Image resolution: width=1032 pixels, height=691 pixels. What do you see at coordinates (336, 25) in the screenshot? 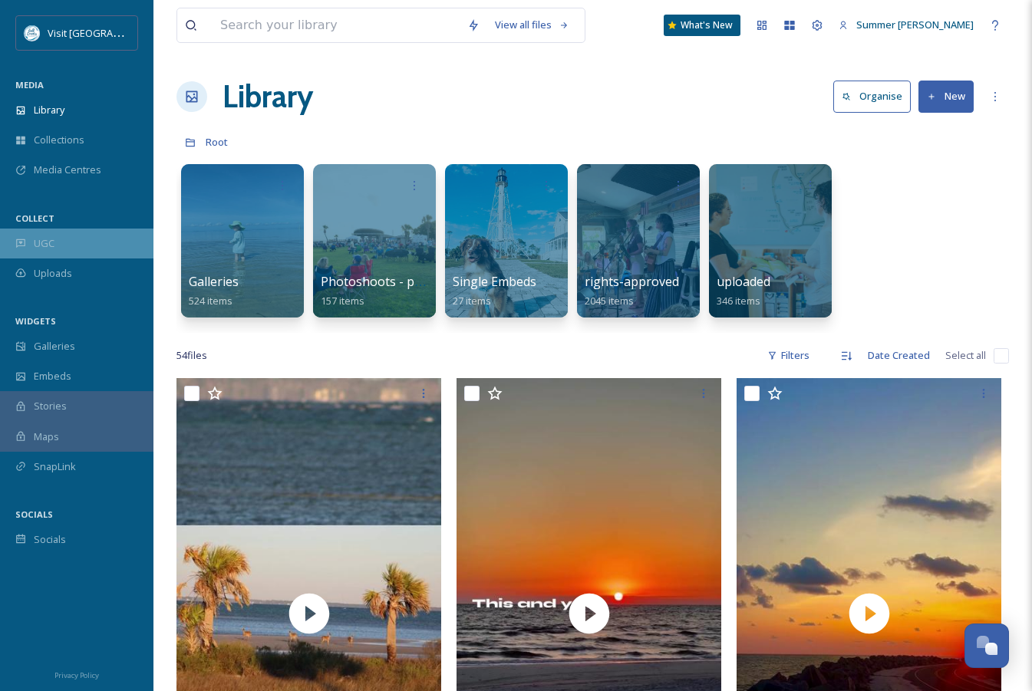
I see `input: Search your library` at bounding box center [336, 25].